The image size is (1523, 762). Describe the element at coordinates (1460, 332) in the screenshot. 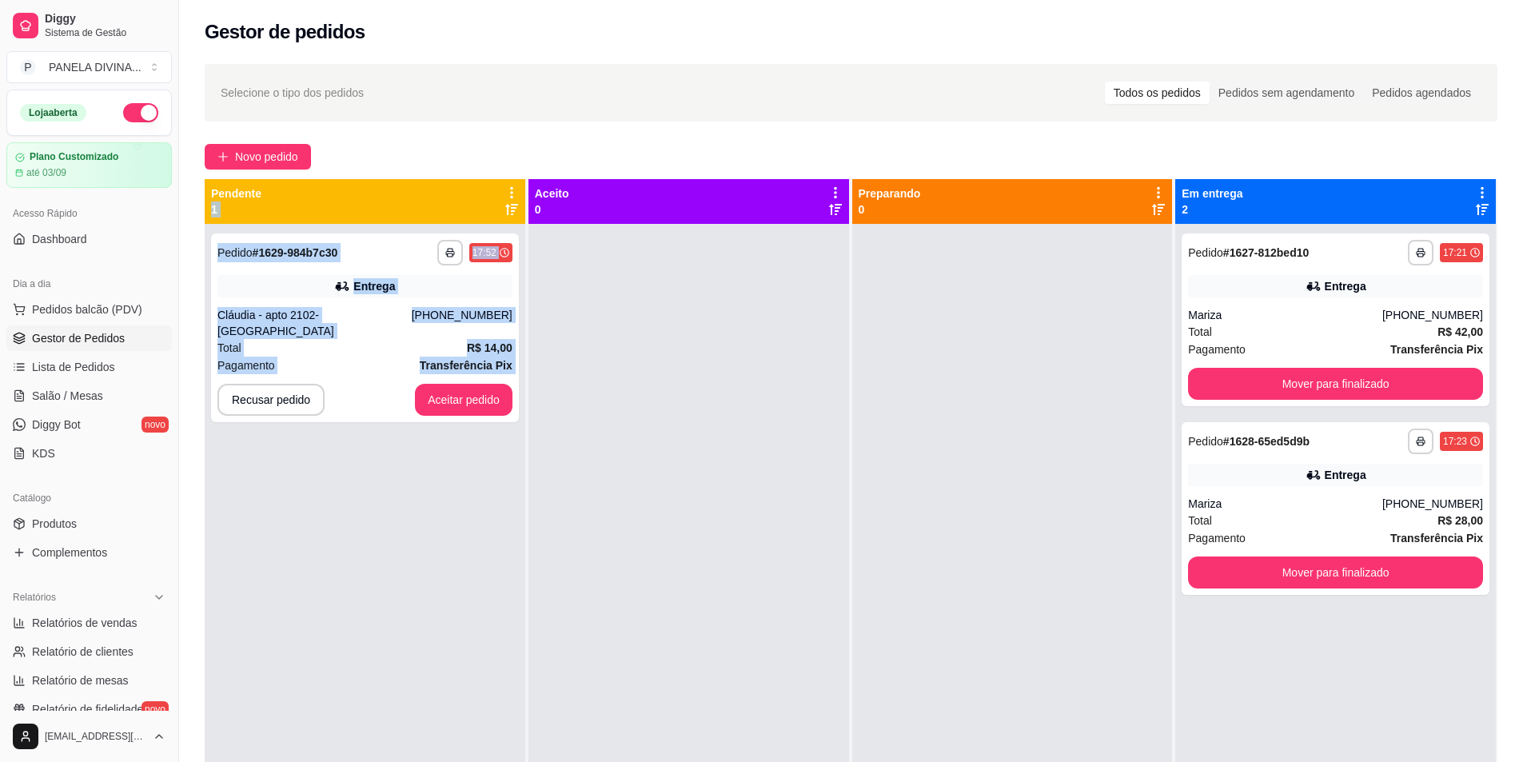

I see `strong: R$ 42,00` at that location.